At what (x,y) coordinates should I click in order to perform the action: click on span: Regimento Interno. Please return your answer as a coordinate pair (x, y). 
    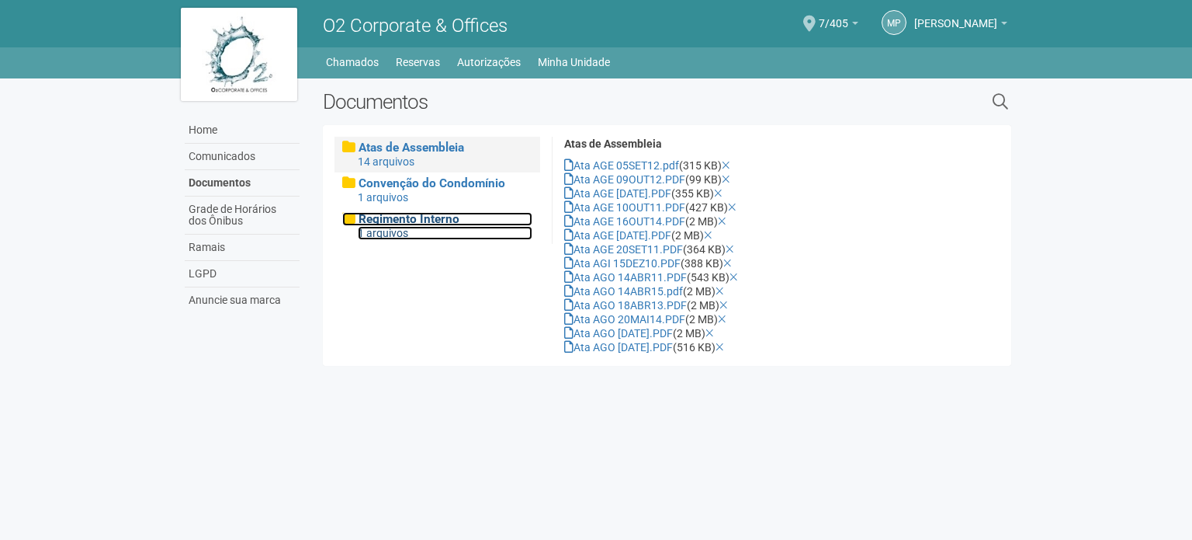
    Looking at the image, I should click on (409, 219).